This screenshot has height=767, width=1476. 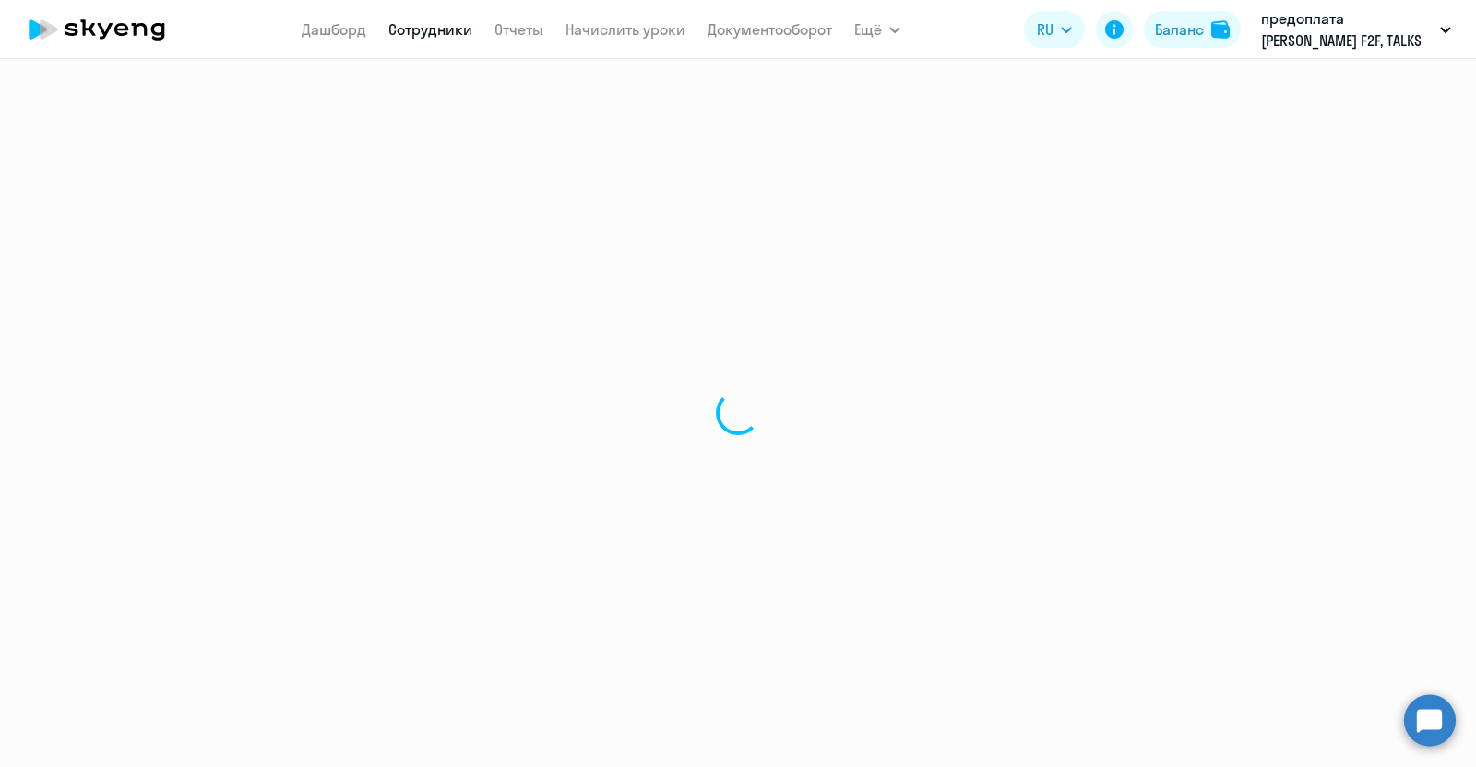 What do you see at coordinates (430, 30) in the screenshot?
I see `a: Сотрудники` at bounding box center [430, 30].